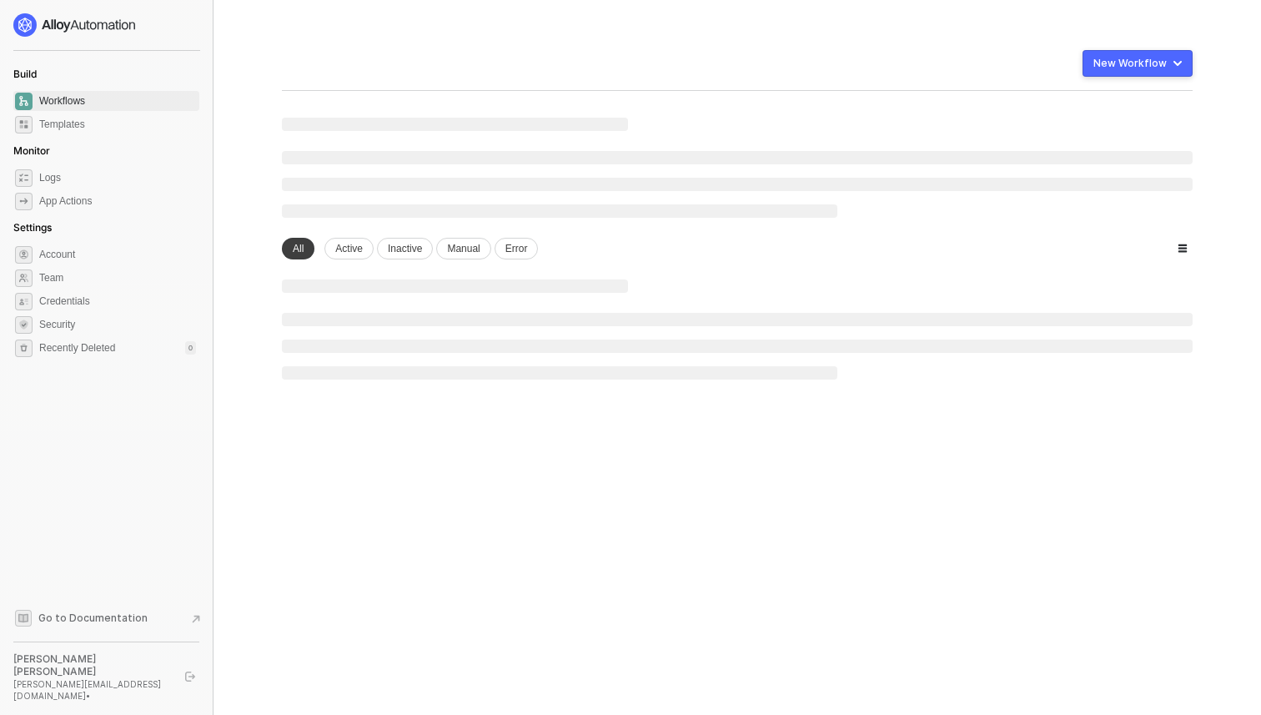  What do you see at coordinates (1138, 63) in the screenshot?
I see `button: New Workflow` at bounding box center [1138, 63].